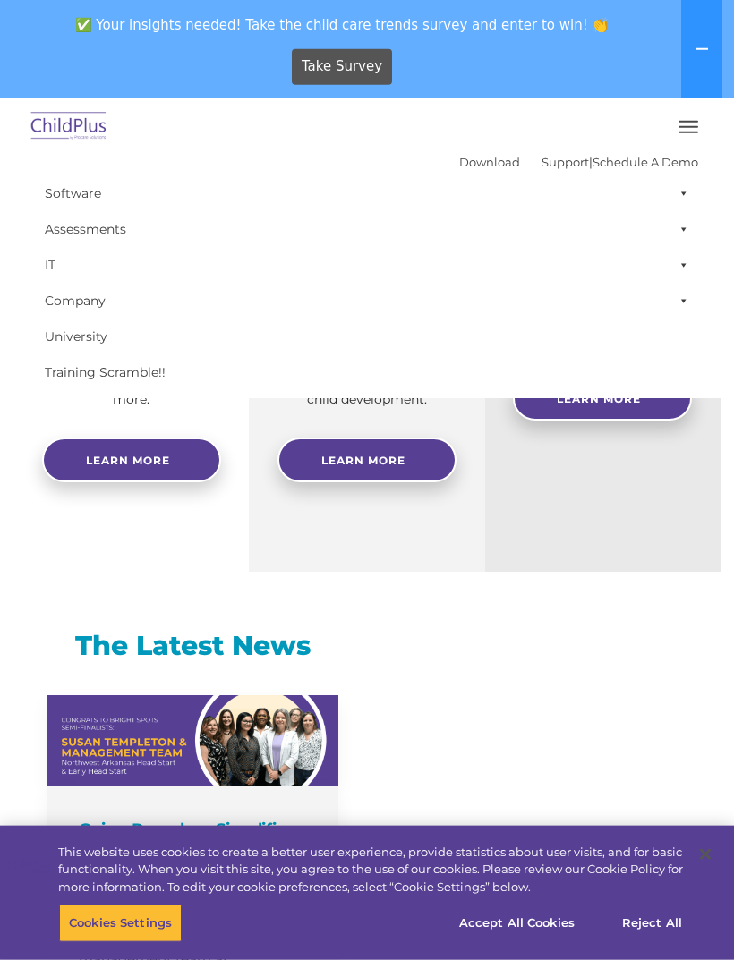 This screenshot has height=960, width=734. What do you see at coordinates (132, 460) in the screenshot?
I see `a: Learn more` at bounding box center [132, 460].